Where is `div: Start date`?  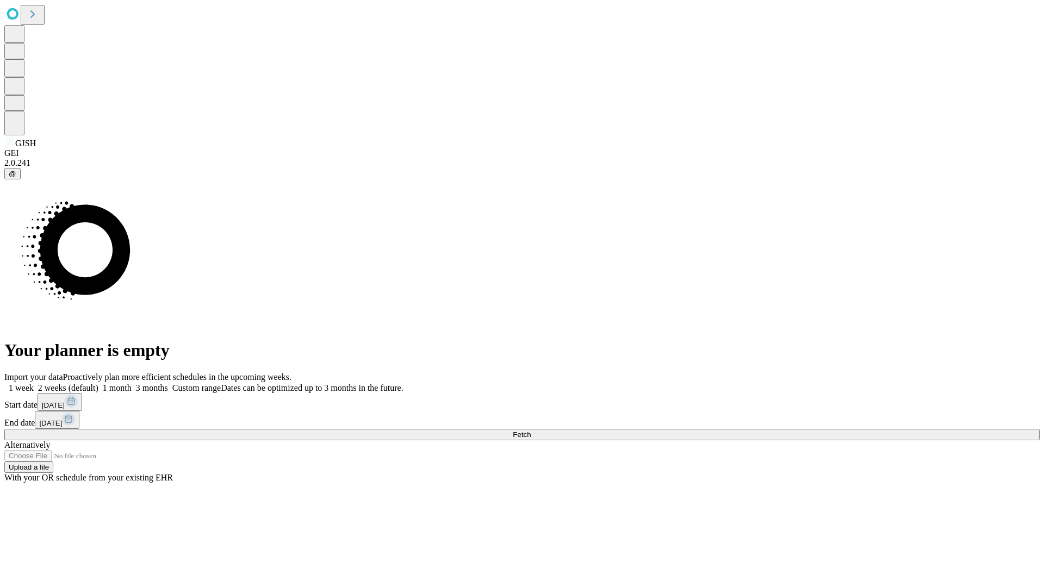
div: Start date is located at coordinates (522, 402).